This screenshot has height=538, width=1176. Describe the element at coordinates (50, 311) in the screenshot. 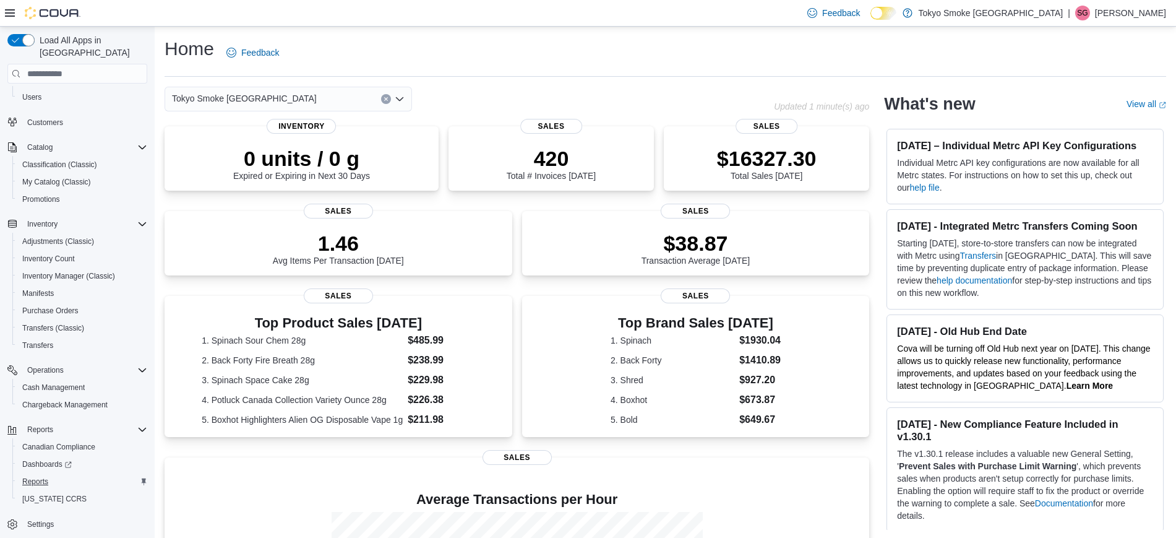

I see `a: Purchase Orders` at that location.